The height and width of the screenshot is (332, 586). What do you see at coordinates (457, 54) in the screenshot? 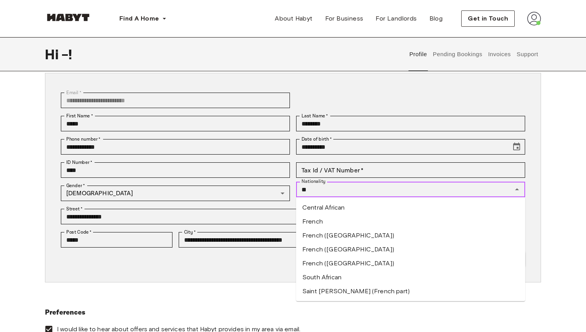
I see `button: Pending Bookings` at bounding box center [457, 54].